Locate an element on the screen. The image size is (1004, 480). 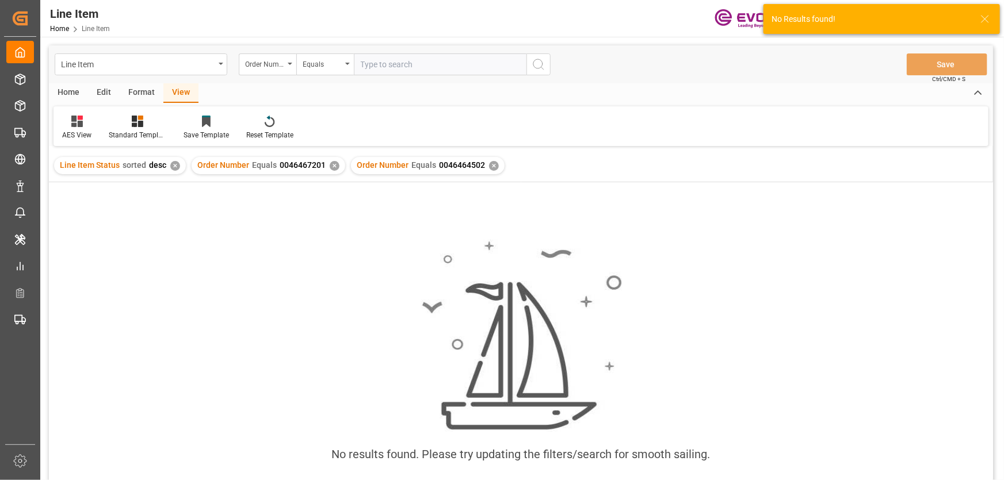
span: 0046464502 is located at coordinates (462, 165).